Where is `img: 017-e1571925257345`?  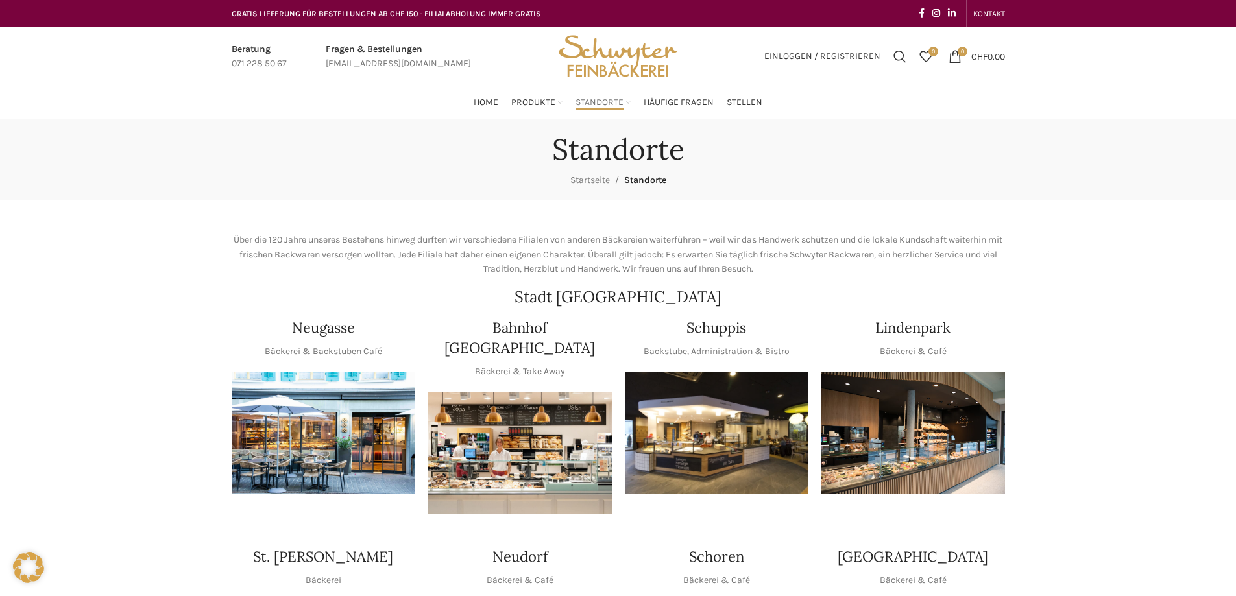 img: 017-e1571925257345 is located at coordinates (913, 433).